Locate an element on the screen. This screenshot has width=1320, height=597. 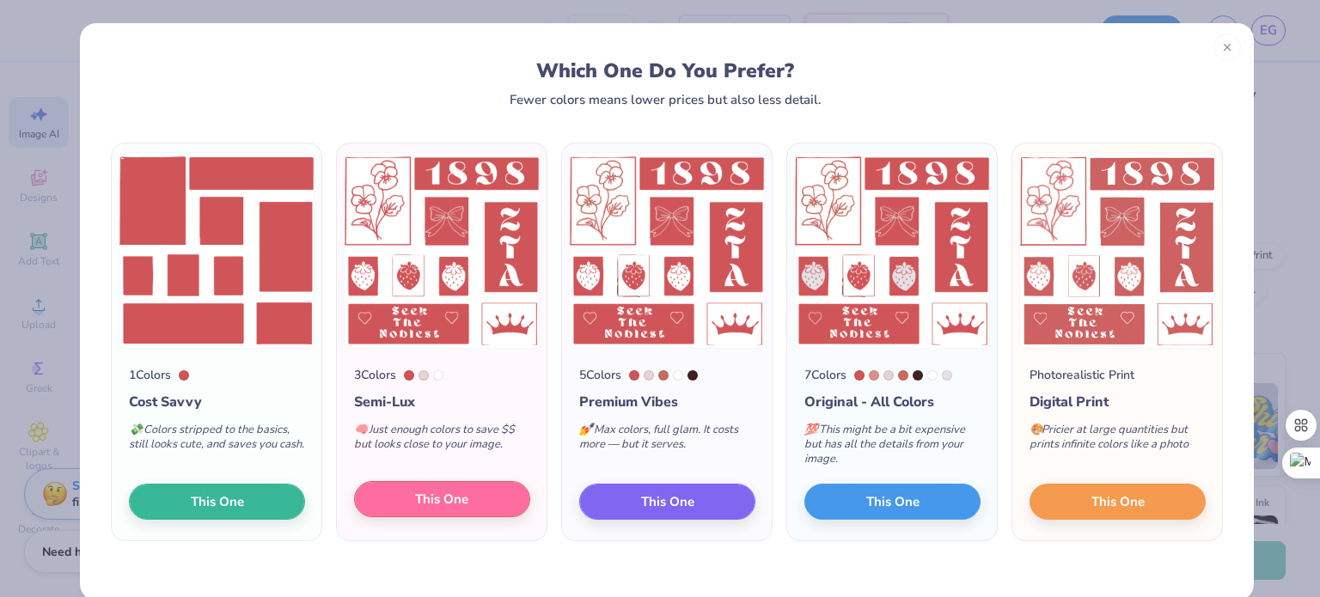
div: 5 Colors is located at coordinates (600, 375).